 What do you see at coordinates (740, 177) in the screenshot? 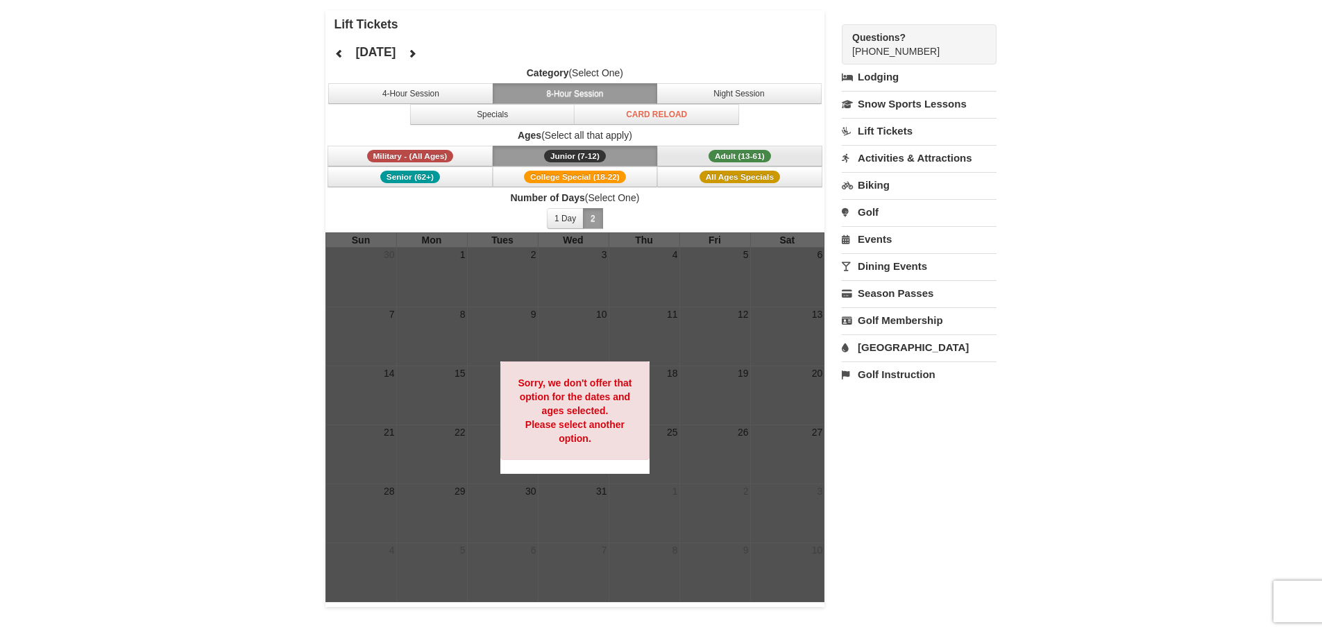
I see `span: All Ages Specials` at bounding box center [740, 177].